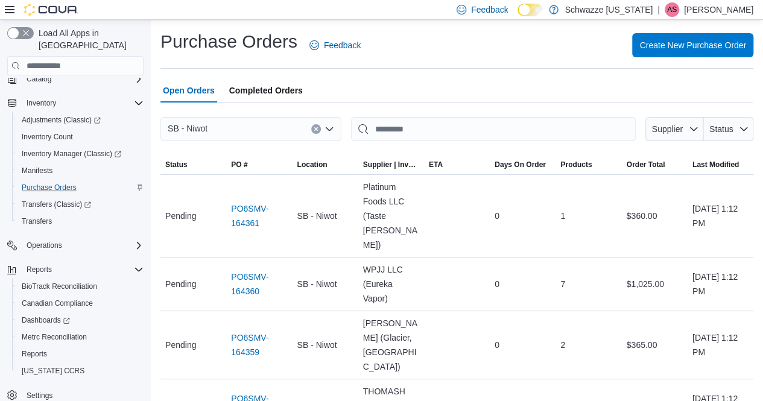  I want to click on div: Alyssa Savin, so click(672, 10).